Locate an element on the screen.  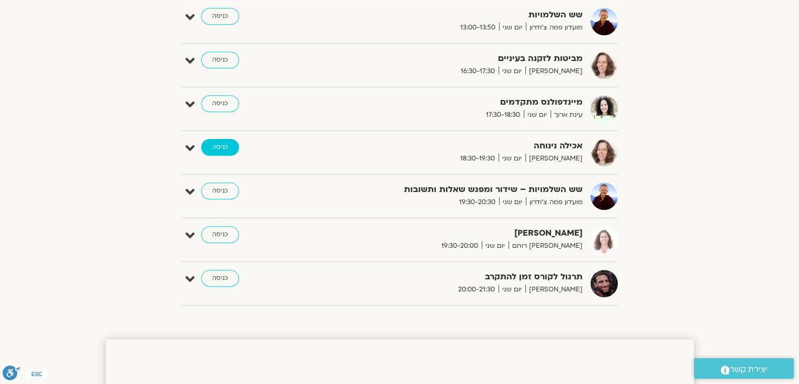
span: 16:30-17:30 is located at coordinates (478, 71).